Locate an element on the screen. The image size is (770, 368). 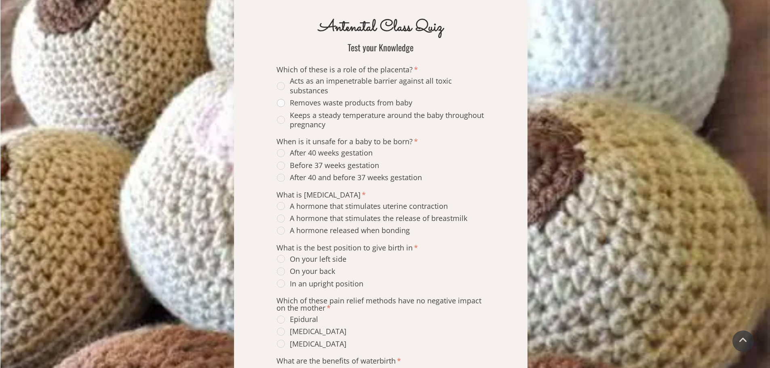
div: A hormone that stimulates uterine contraction is located at coordinates (362, 206).